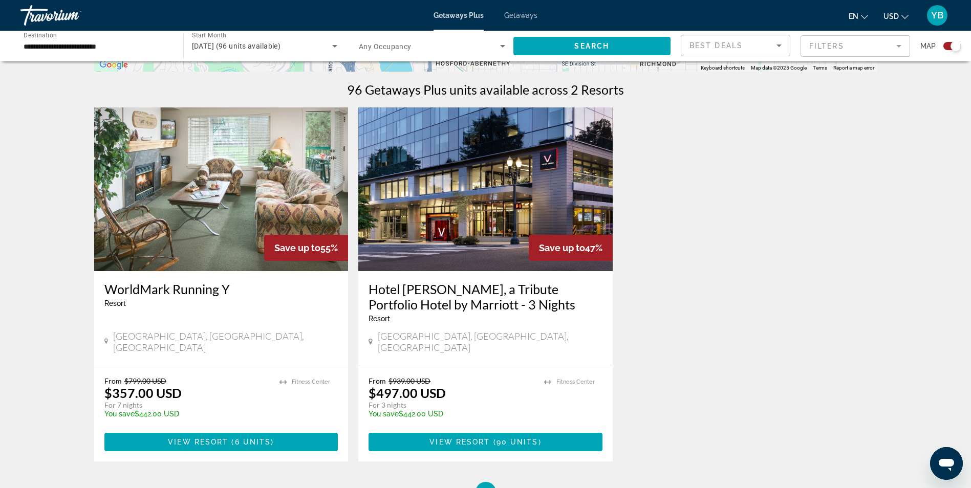 The height and width of the screenshot is (488, 971). What do you see at coordinates (410, 381) in the screenshot?
I see `span: $939.00 USD` at bounding box center [410, 381].